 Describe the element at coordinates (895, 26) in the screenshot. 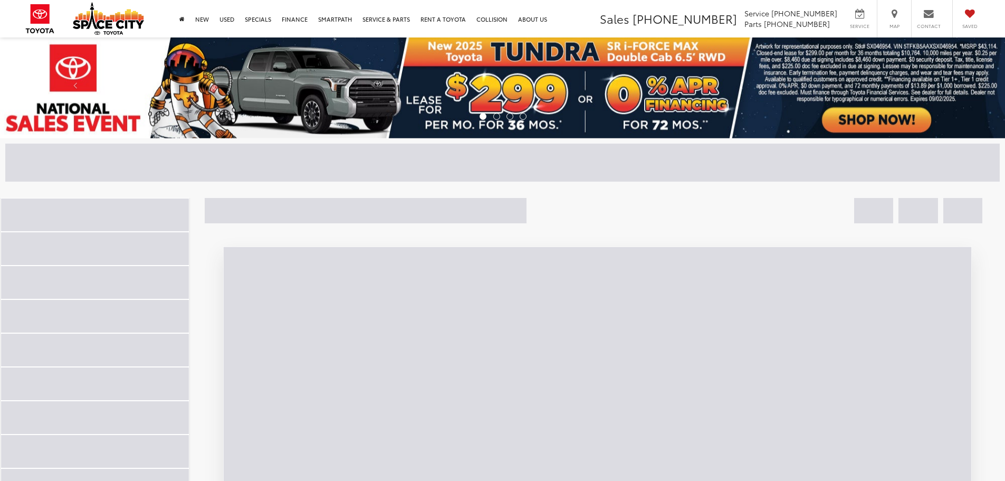

I see `span: Map` at that location.